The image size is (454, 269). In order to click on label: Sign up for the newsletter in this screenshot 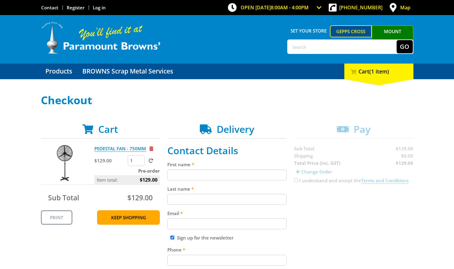, I will do `click(205, 237)`.